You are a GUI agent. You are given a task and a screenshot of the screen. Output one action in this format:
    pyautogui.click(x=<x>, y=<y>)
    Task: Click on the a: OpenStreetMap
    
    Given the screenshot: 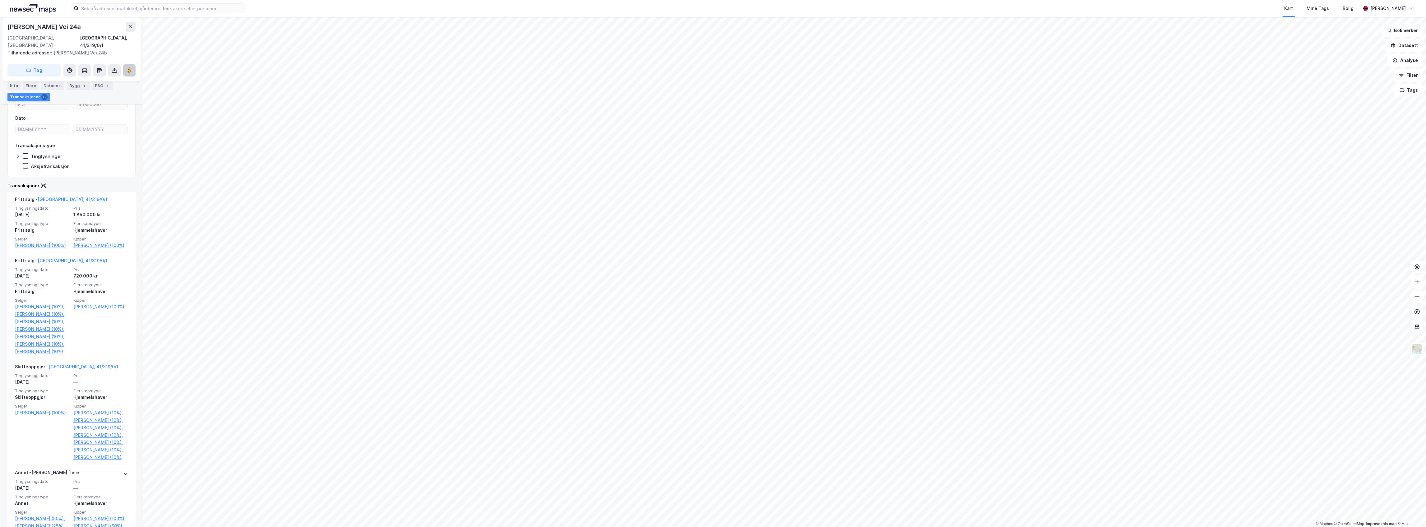 What is the action you would take?
    pyautogui.click(x=1349, y=524)
    